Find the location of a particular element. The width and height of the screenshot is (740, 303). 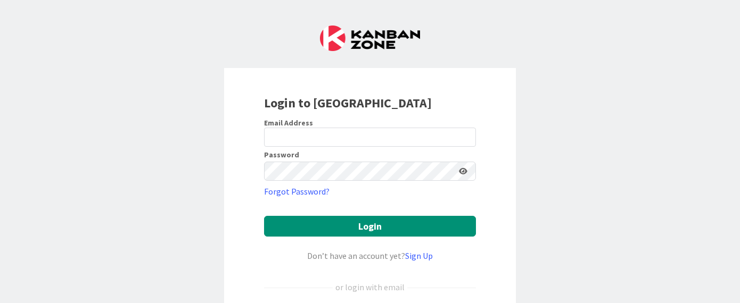

button: Login is located at coordinates (370, 226).